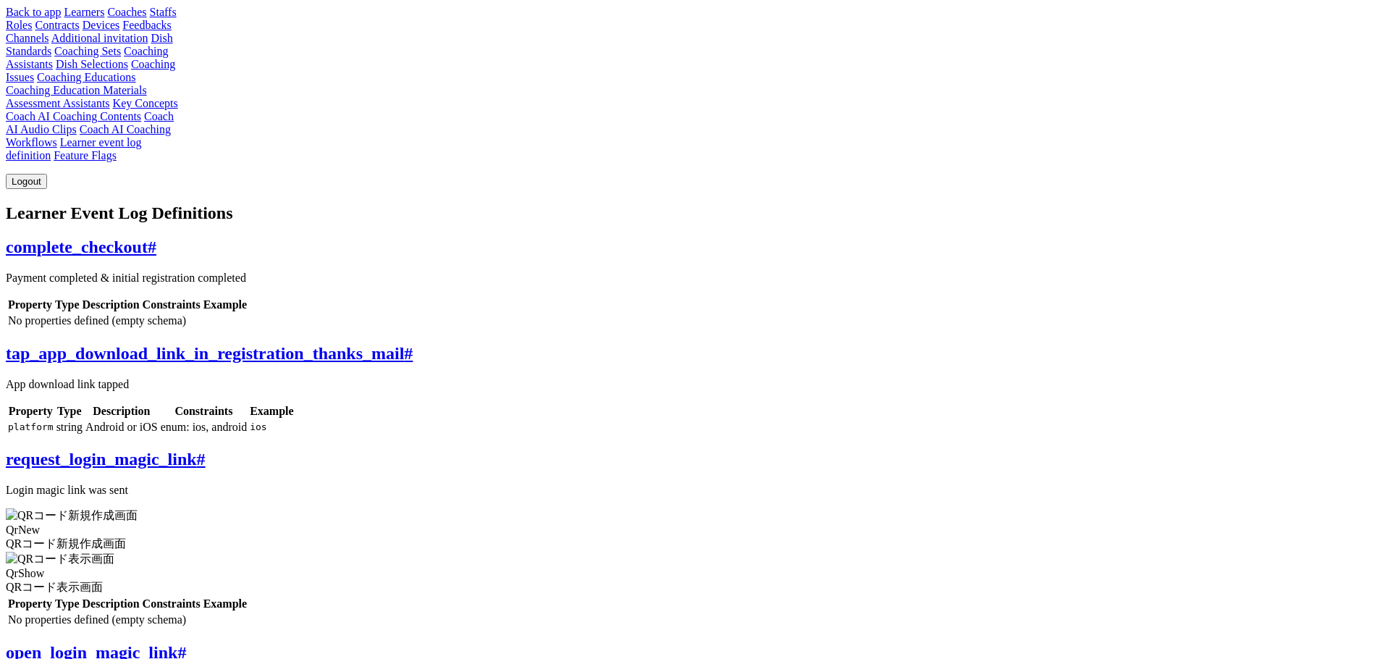 This screenshot has width=1390, height=659. I want to click on div: QRコード表示画面, so click(695, 587).